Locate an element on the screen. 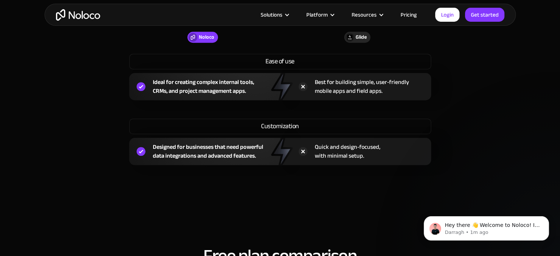 Image resolution: width=560 pixels, height=256 pixels. a: Login is located at coordinates (448, 15).